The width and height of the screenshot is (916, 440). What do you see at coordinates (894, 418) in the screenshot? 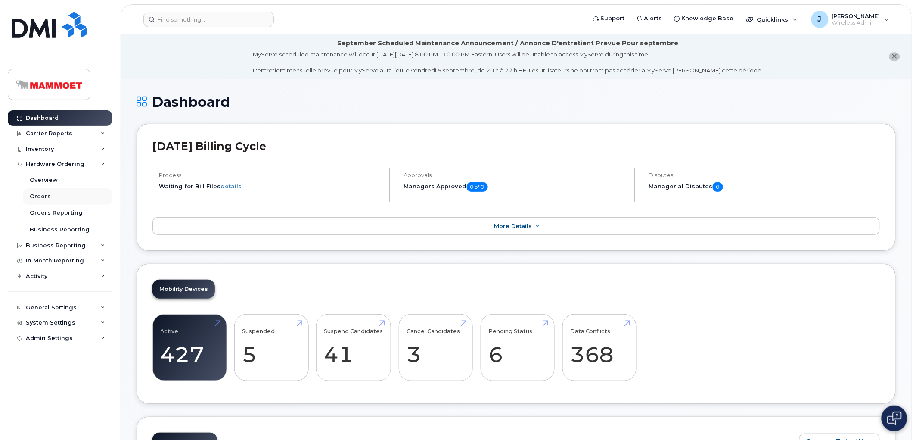
I see `img: Open chat` at bounding box center [894, 418].